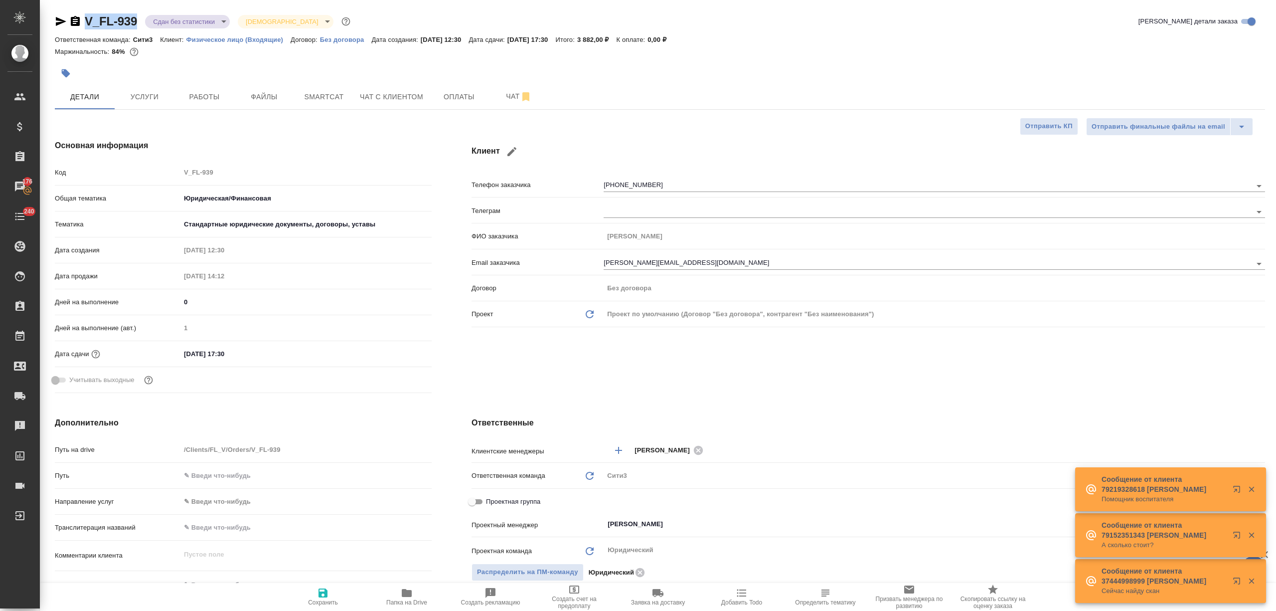 The height and width of the screenshot is (611, 1276). I want to click on span: 176, so click(27, 181).